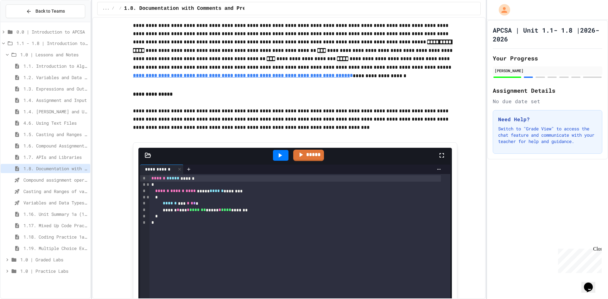 The height and width of the screenshot is (299, 608). I want to click on span: 1.7. APIs and Libraries, so click(55, 157).